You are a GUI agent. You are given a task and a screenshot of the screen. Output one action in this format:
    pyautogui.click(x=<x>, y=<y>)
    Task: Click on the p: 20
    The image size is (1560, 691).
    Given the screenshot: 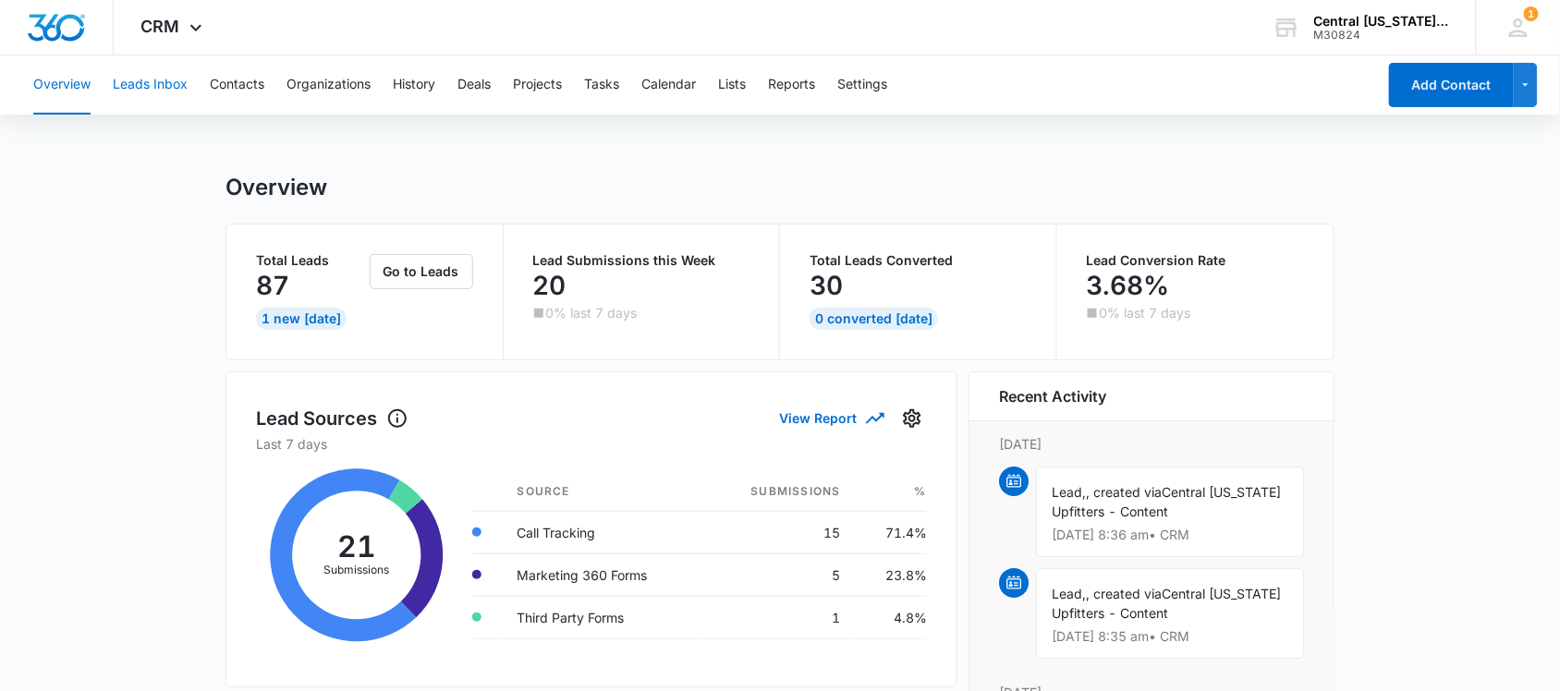 What is the action you would take?
    pyautogui.click(x=550, y=285)
    